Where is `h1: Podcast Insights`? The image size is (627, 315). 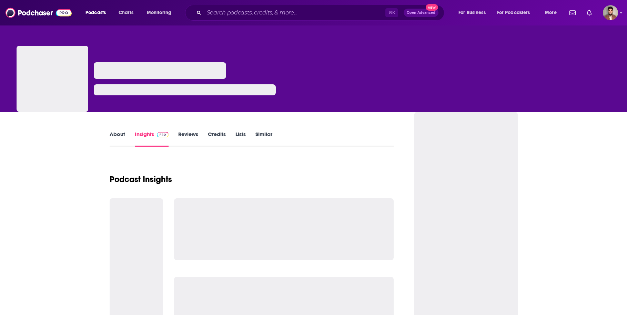 h1: Podcast Insights is located at coordinates (141, 180).